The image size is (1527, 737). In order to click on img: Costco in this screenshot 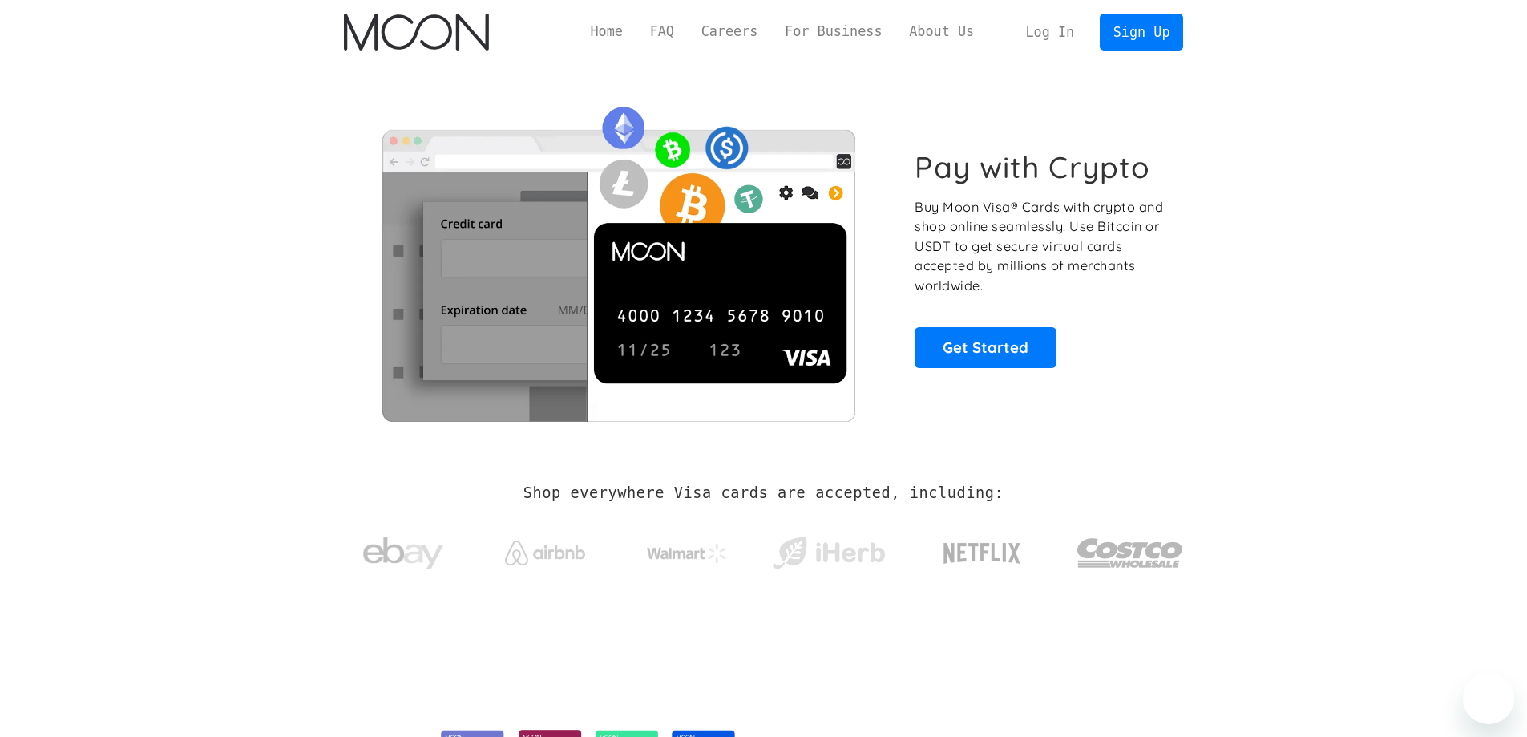, I will do `click(1130, 552)`.